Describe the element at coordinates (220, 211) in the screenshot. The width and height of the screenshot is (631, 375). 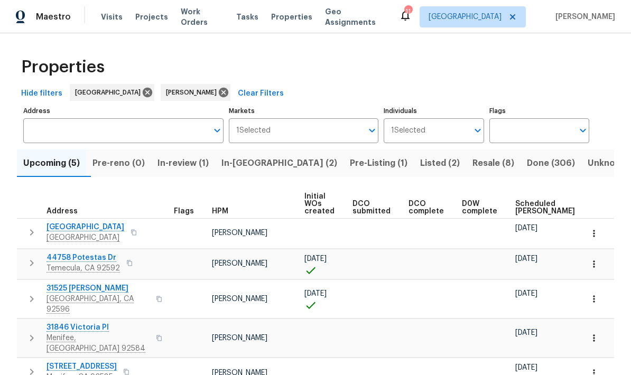
I see `span: HPM` at that location.